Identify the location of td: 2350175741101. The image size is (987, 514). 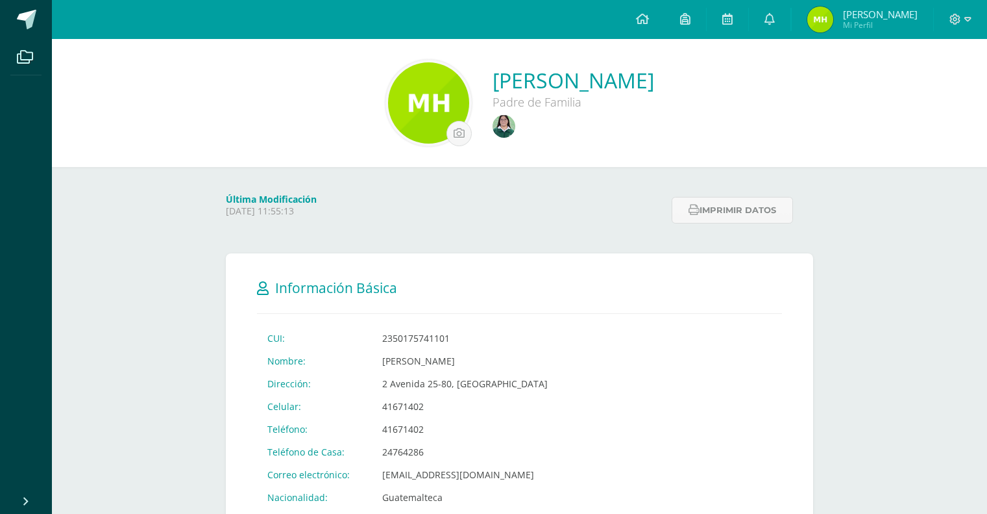
(465, 338).